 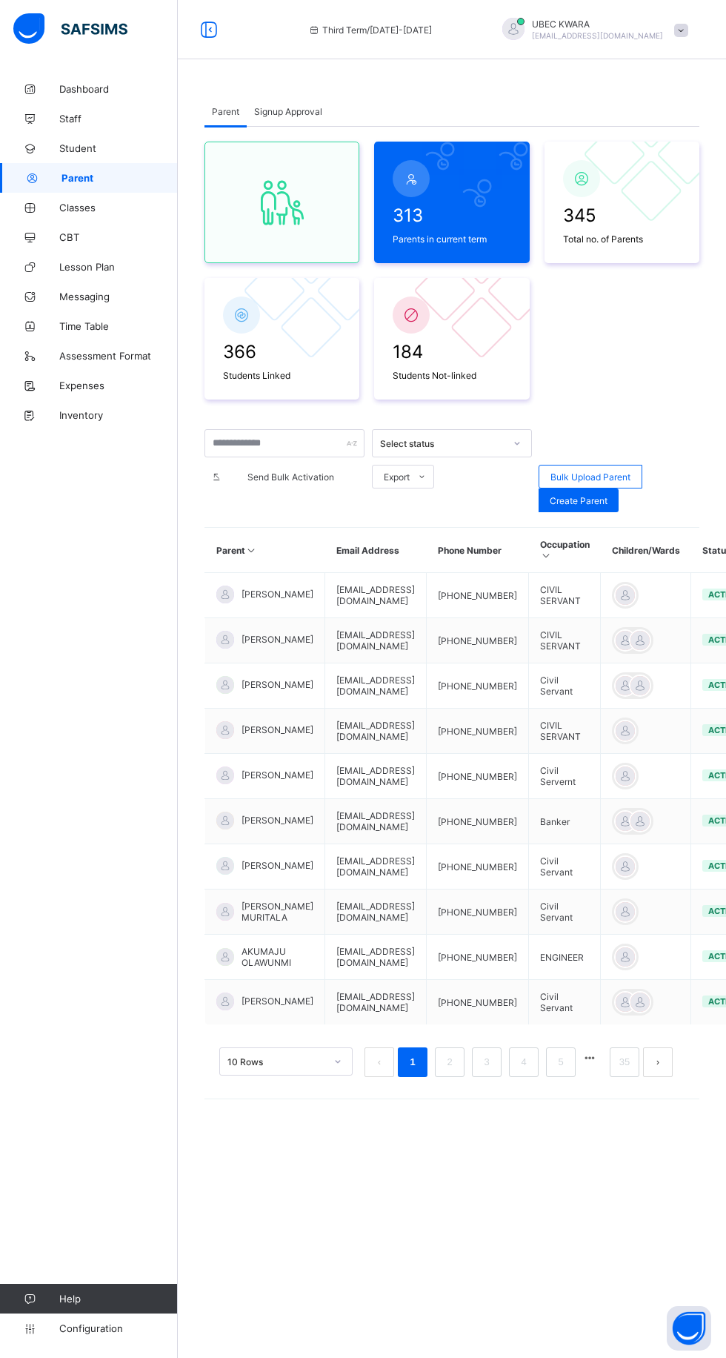 I want to click on td: Civil Servernt, so click(x=565, y=776).